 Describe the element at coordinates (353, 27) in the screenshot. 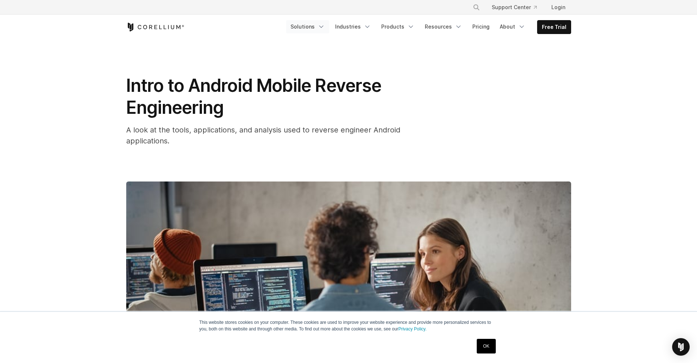

I see `a: Industries` at that location.